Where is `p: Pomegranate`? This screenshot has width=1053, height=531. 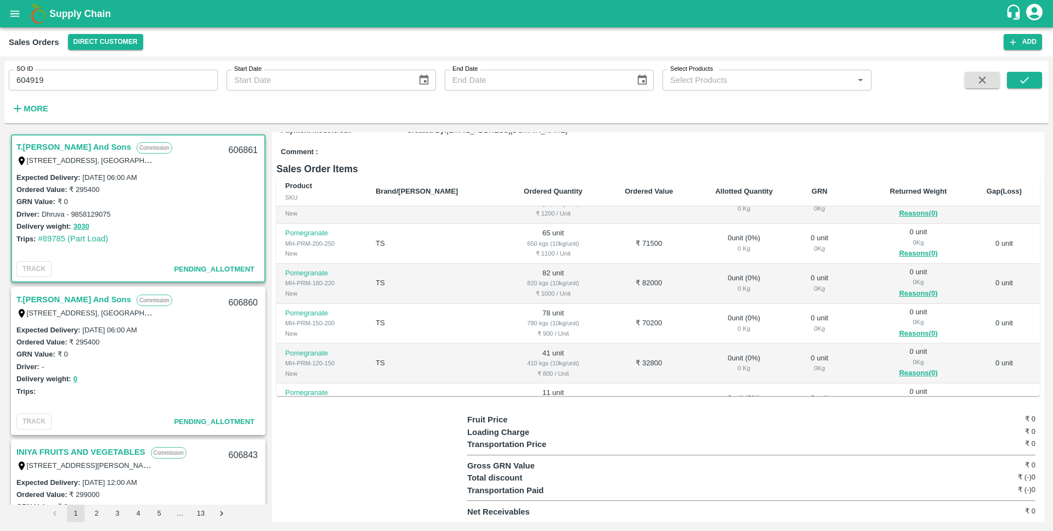 p: Pomegranate is located at coordinates (322, 313).